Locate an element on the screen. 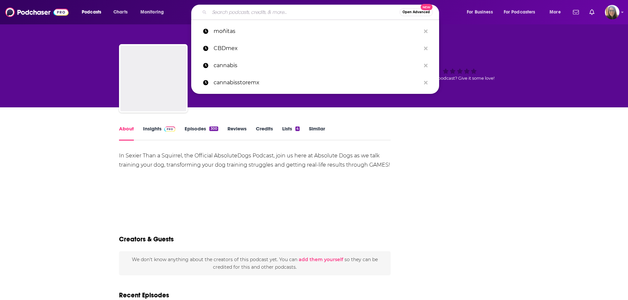 The width and height of the screenshot is (628, 300). a: Lists4 is located at coordinates (291, 133).